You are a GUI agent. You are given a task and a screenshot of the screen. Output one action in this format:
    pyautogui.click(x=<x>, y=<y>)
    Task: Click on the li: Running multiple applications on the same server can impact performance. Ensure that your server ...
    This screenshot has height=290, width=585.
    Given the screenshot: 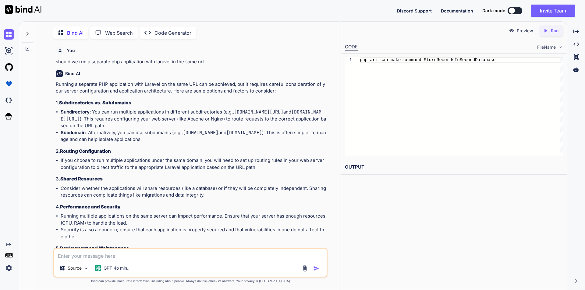 What is the action you would take?
    pyautogui.click(x=193, y=220)
    